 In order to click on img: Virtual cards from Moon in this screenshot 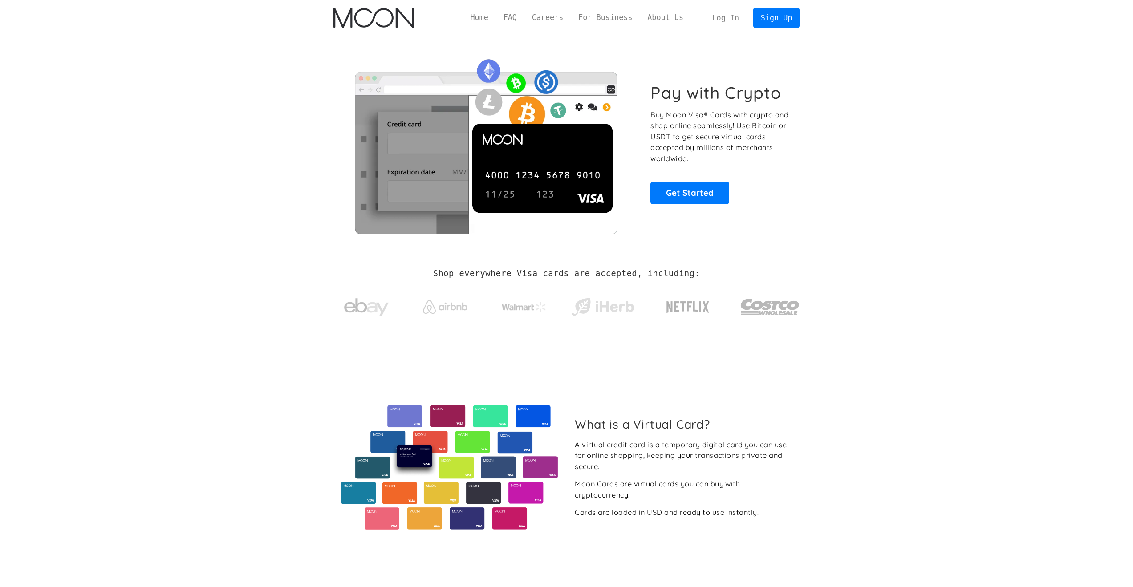, I will do `click(449, 468)`.